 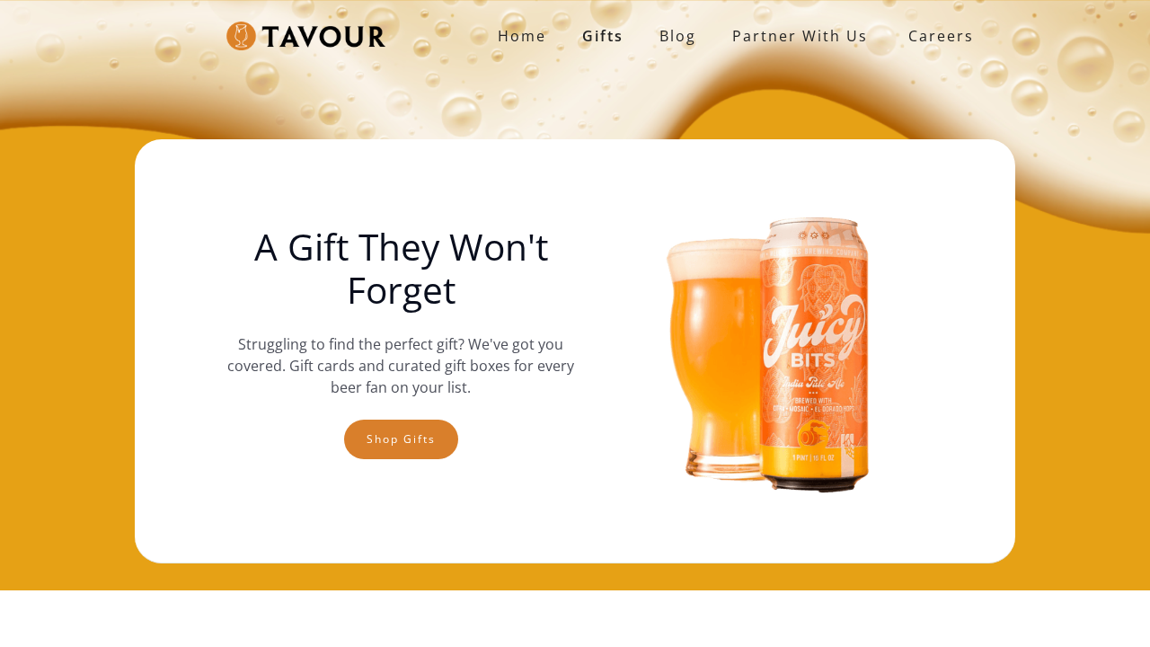 What do you see at coordinates (522, 36) in the screenshot?
I see `a: Home` at bounding box center [522, 36].